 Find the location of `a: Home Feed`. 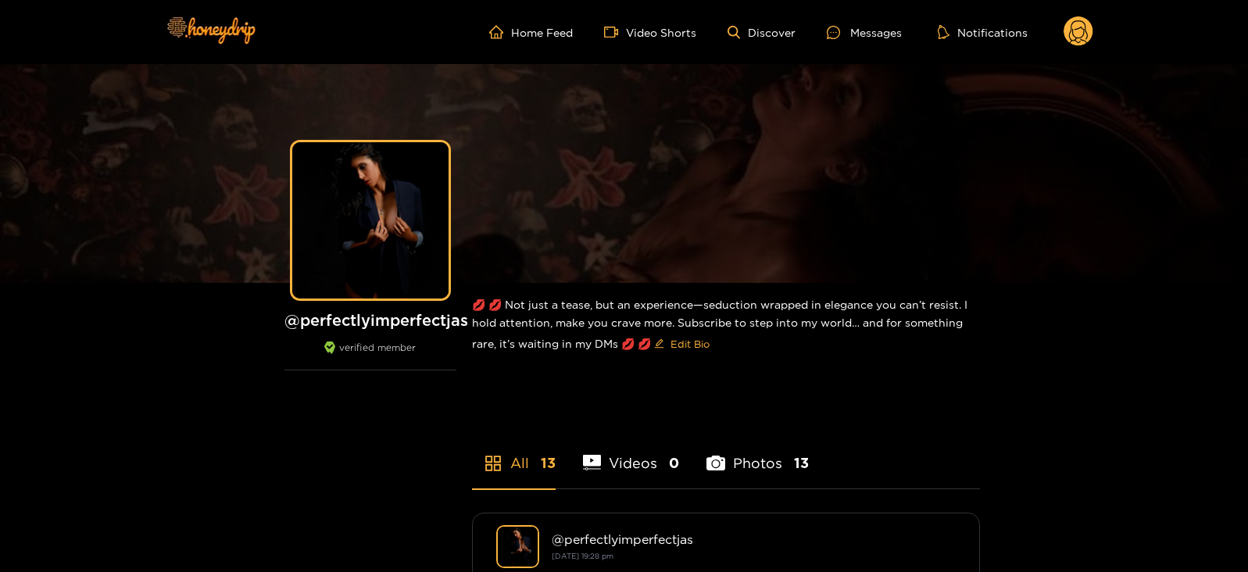

a: Home Feed is located at coordinates (531, 32).